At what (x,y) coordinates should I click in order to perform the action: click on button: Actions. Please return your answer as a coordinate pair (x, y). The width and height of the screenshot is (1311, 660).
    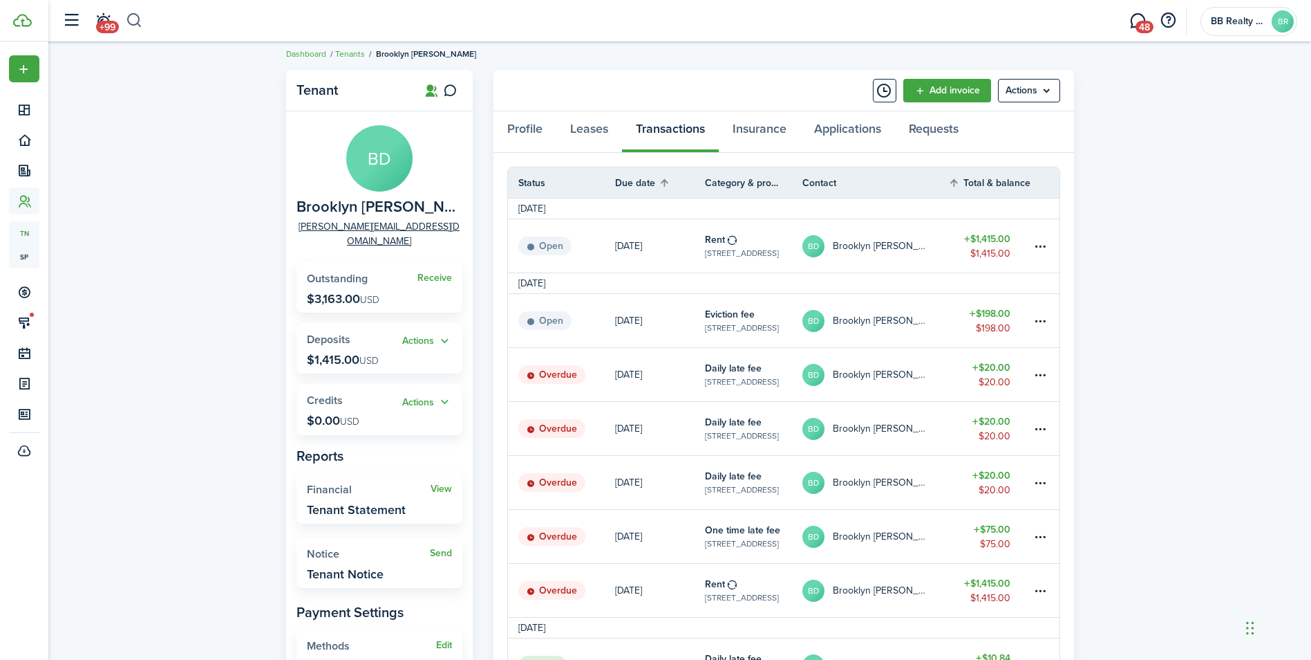
    Looking at the image, I should click on (427, 402).